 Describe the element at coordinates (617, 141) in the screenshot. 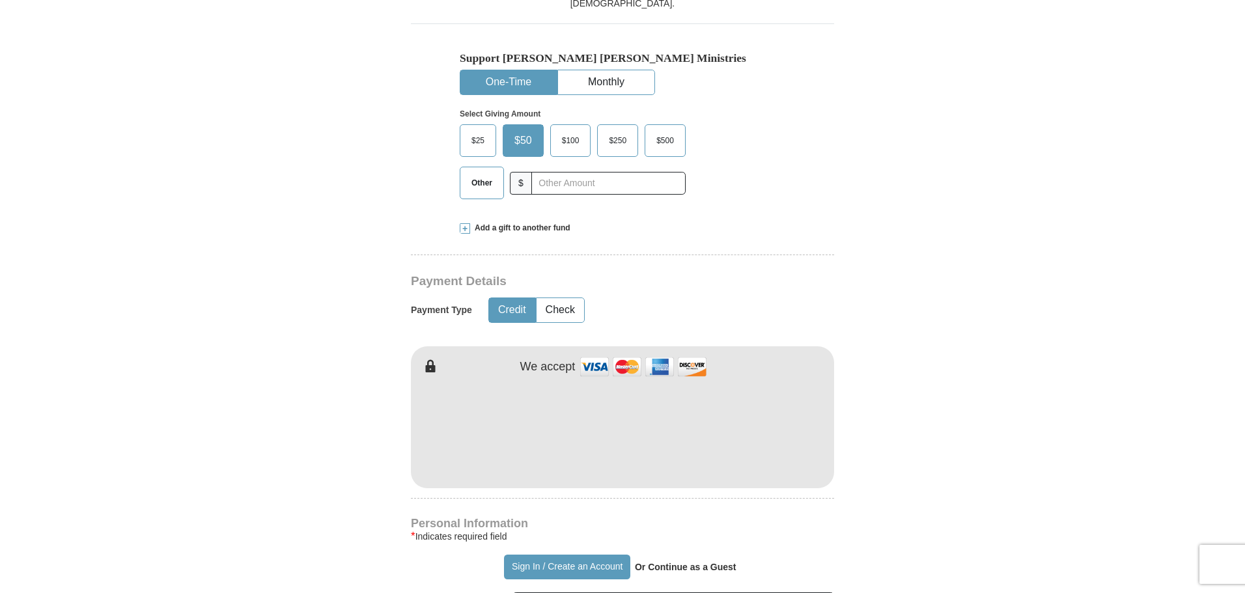

I see `span: $250` at that location.